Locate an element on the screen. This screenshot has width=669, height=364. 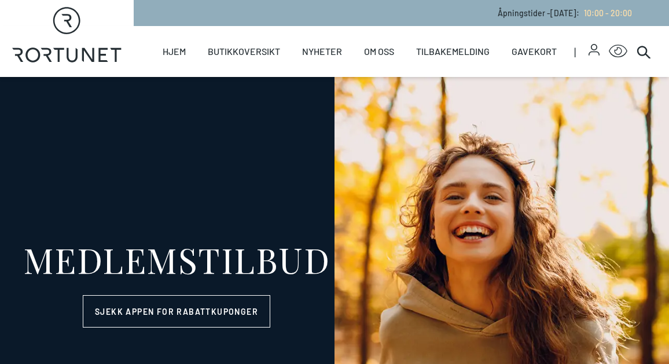
a: Sjekk appen for rabattkuponger is located at coordinates (176, 311).